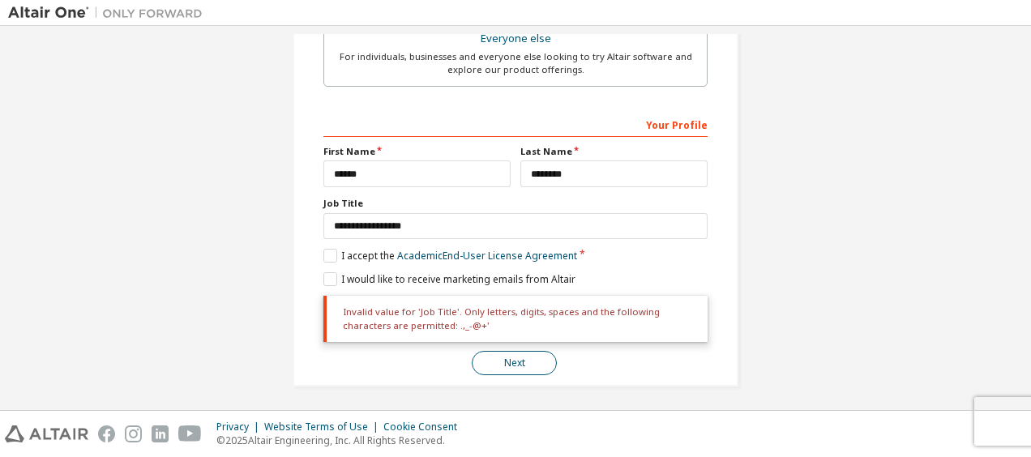 The width and height of the screenshot is (1031, 457). What do you see at coordinates (133, 434) in the screenshot?
I see `img: instagram.svg` at bounding box center [133, 434].